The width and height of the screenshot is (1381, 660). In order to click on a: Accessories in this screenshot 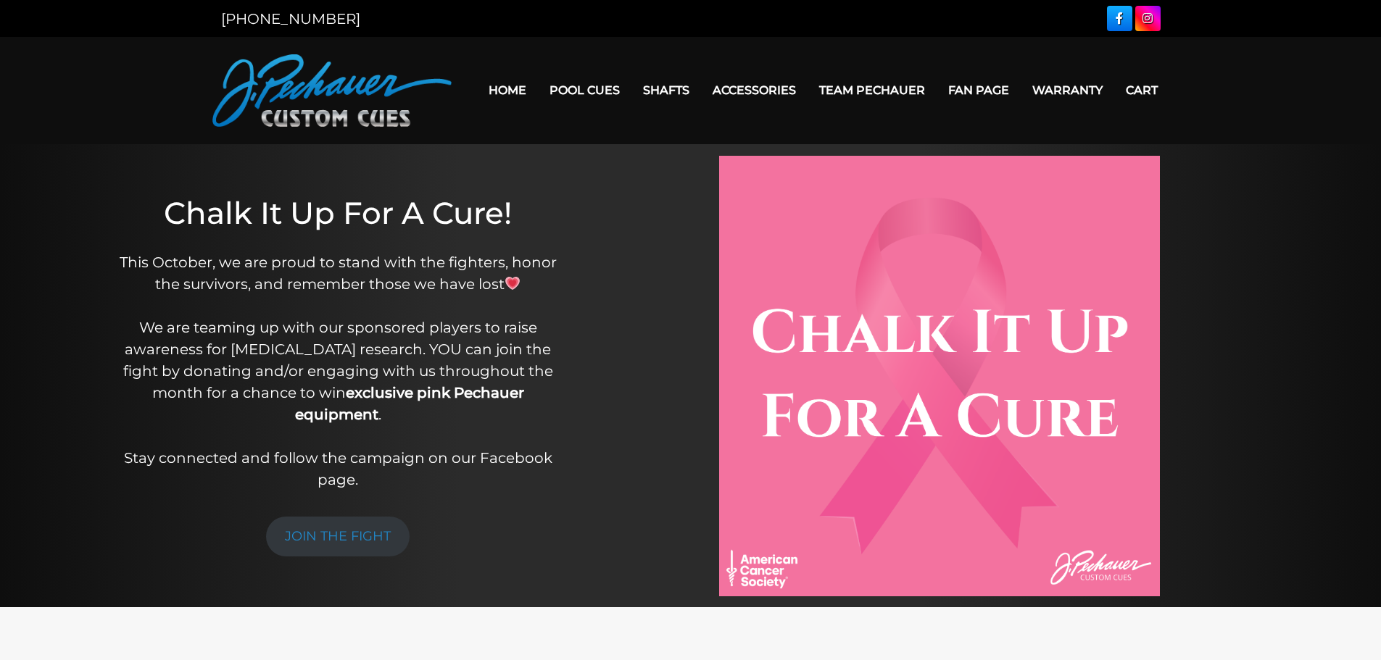, I will do `click(754, 90)`.